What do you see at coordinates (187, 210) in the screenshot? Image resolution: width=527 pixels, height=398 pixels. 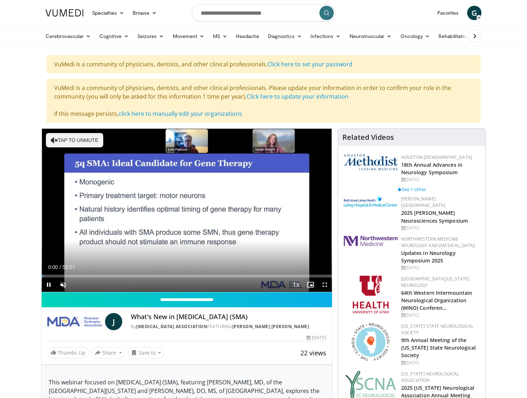 I see `video-js: Video Player` at bounding box center [187, 210].